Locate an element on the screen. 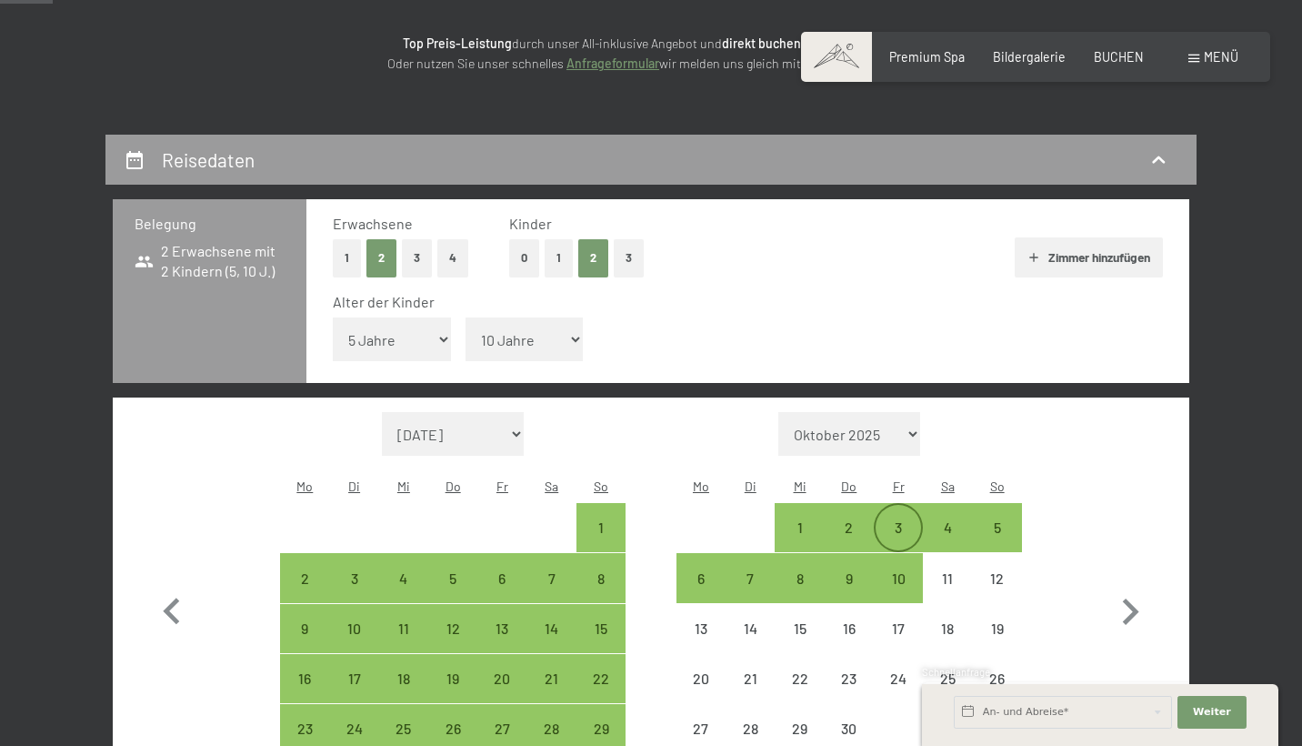 Image resolution: width=1302 pixels, height=746 pixels. div: 7 is located at coordinates (552, 594).